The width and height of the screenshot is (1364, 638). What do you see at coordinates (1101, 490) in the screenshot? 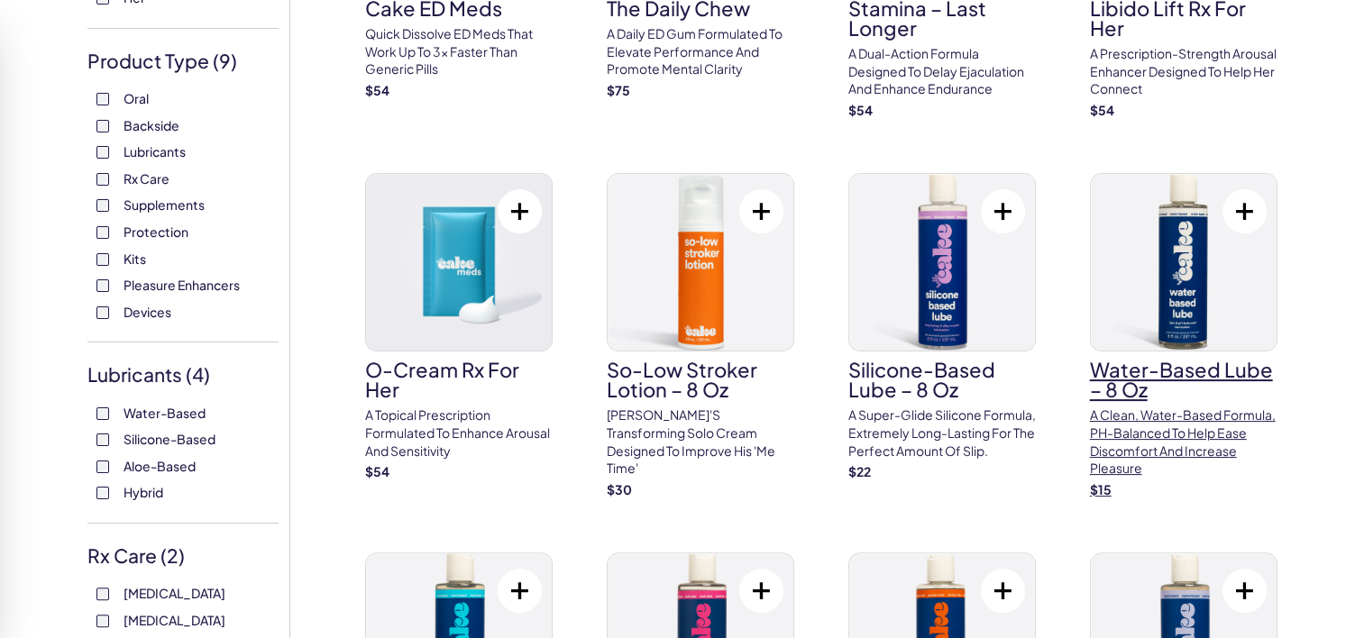
I see `strong: $ 15` at bounding box center [1101, 490].